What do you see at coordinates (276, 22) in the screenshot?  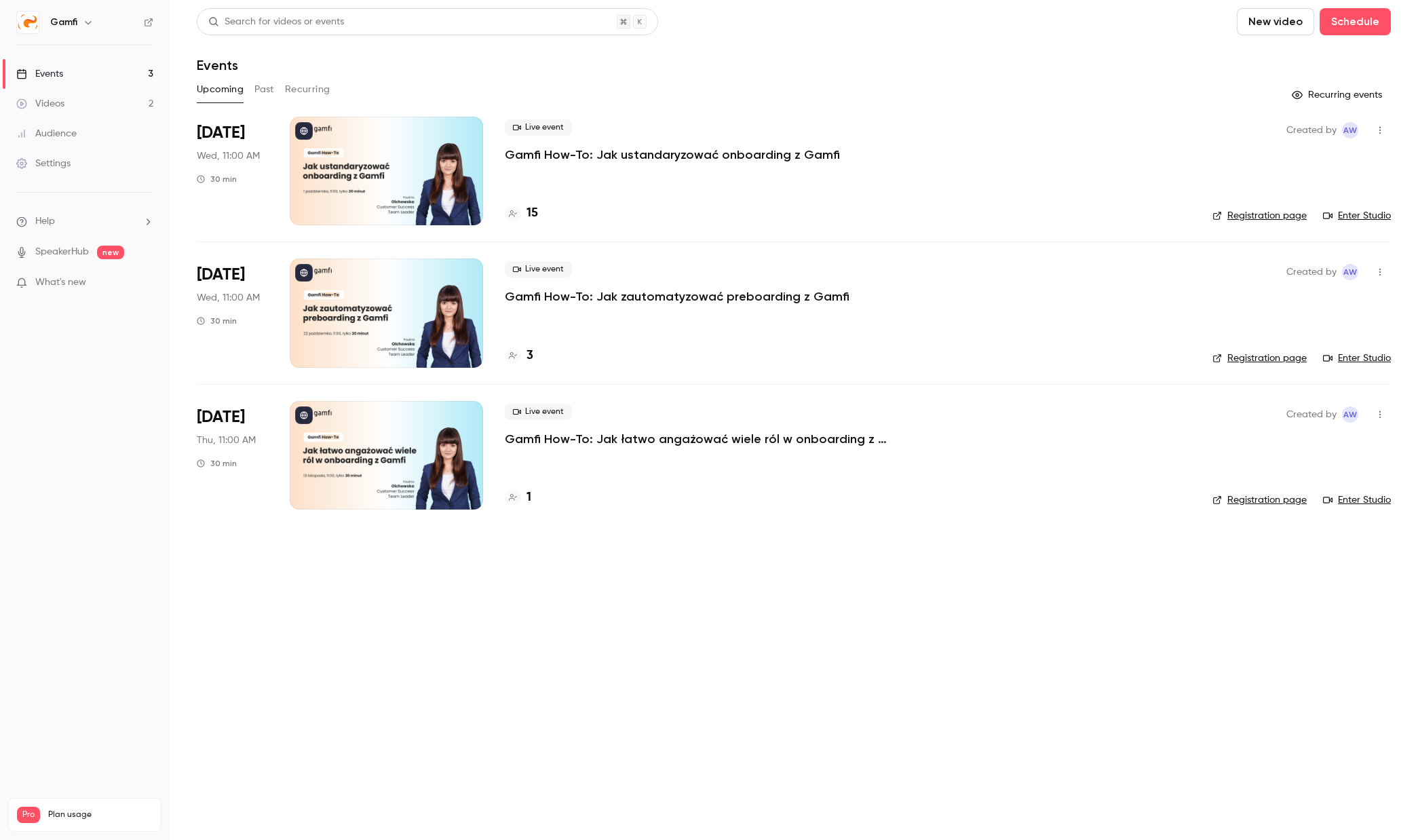 I see `div: Search for videos or events` at bounding box center [276, 22].